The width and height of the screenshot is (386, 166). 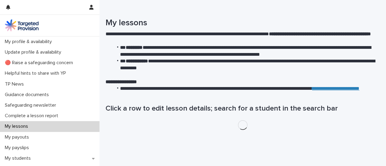 I want to click on p: Safeguarding newsletter, so click(x=32, y=105).